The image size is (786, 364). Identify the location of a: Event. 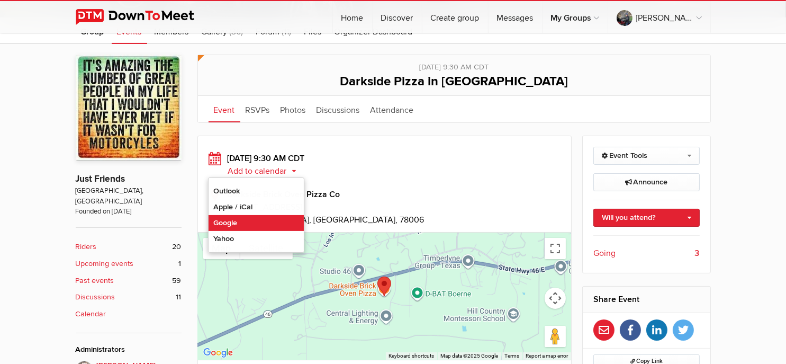
(225, 109).